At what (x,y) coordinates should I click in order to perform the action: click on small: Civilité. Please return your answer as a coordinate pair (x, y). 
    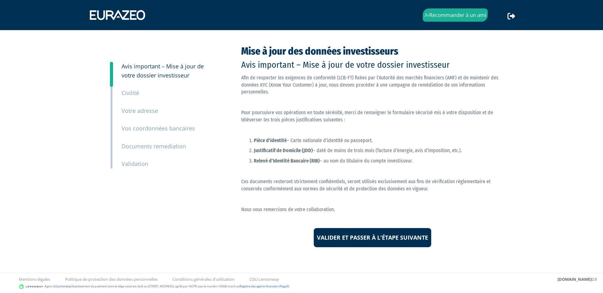
    Looking at the image, I should click on (130, 93).